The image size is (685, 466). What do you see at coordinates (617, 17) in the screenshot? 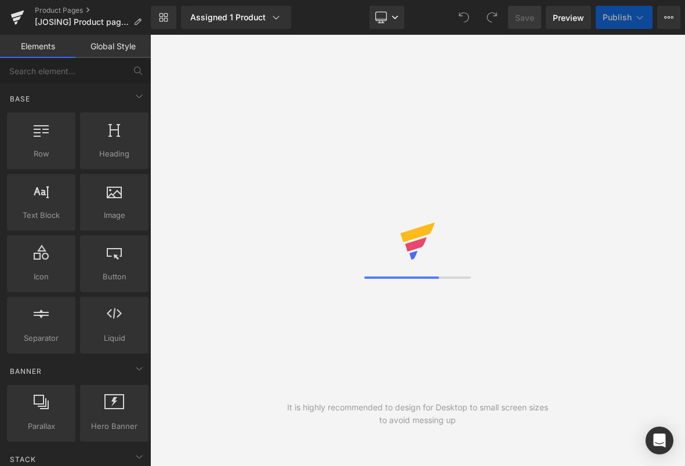
I see `span: Publish` at bounding box center [617, 17].